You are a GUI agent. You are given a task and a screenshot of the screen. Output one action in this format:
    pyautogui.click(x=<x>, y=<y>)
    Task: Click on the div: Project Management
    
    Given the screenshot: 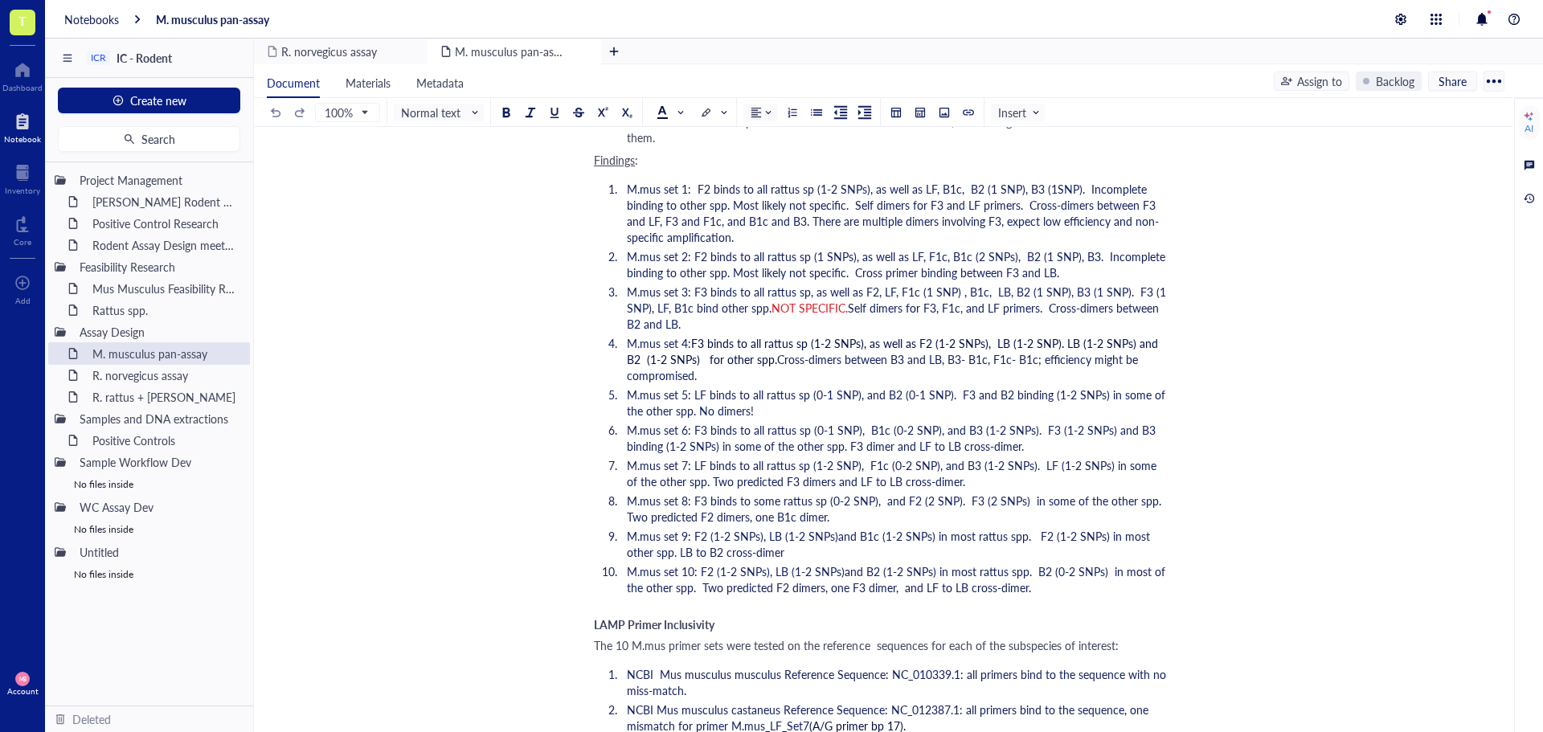 What is the action you would take?
    pyautogui.click(x=158, y=180)
    